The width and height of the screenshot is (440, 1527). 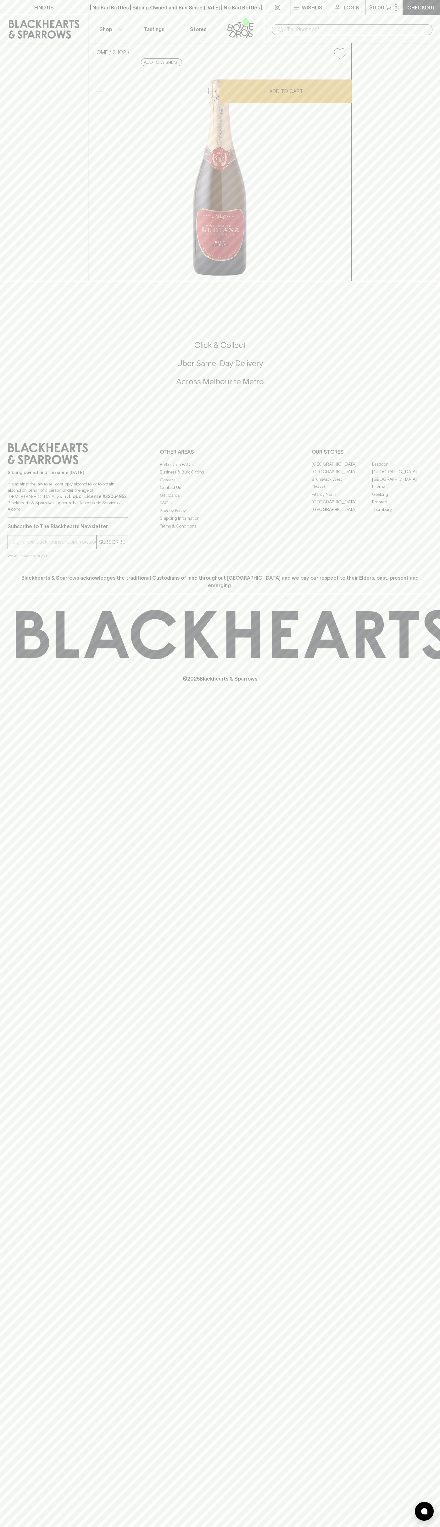 What do you see at coordinates (220, 464) in the screenshot?
I see `a: Bottle Drop FAQ's` at bounding box center [220, 464].